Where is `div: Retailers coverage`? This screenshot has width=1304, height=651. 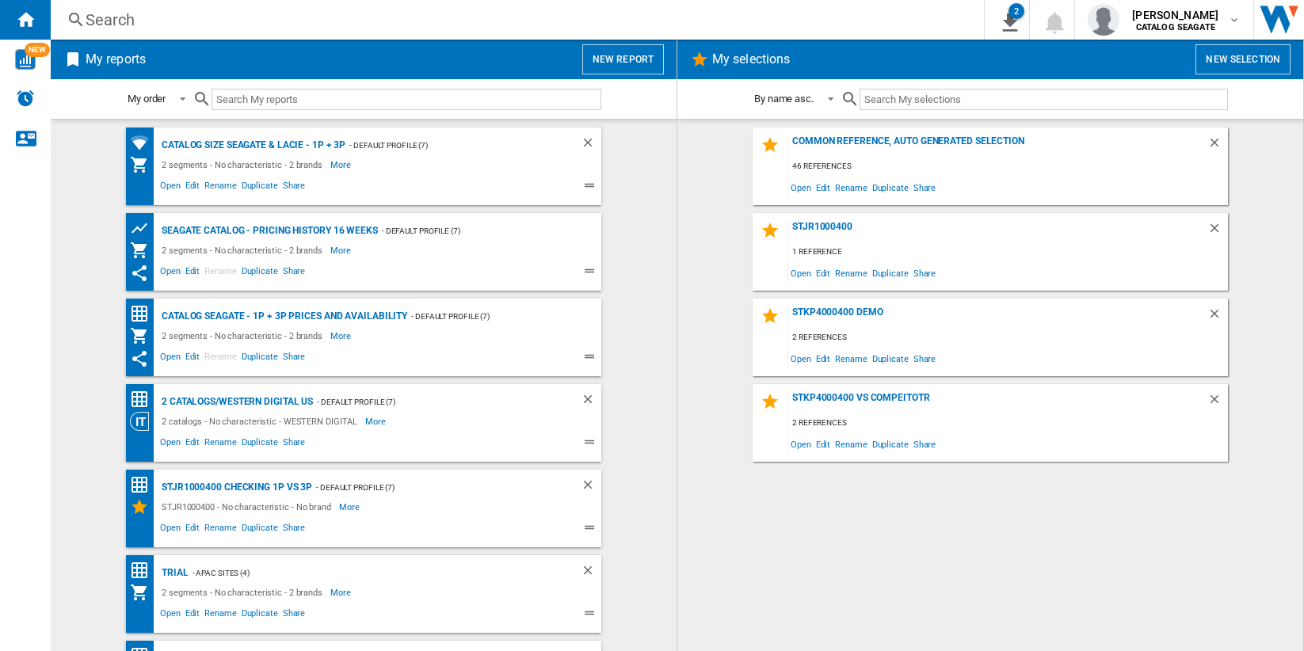
div: Retailers coverage is located at coordinates (143, 143).